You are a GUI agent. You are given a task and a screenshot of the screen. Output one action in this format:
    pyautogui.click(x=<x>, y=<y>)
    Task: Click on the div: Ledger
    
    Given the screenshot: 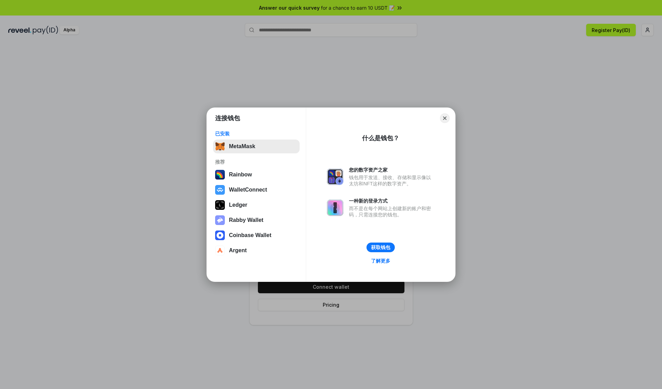 What is the action you would take?
    pyautogui.click(x=238, y=205)
    